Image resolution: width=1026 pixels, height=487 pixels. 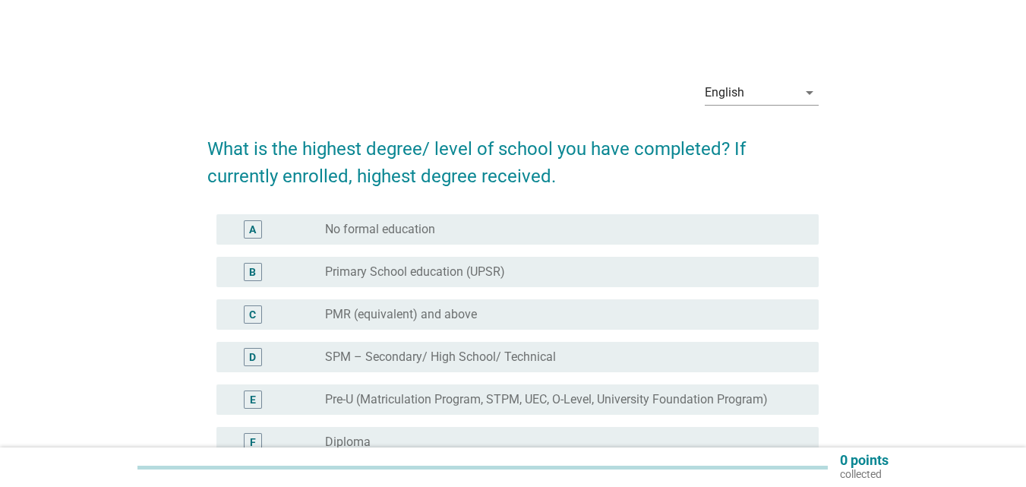 What do you see at coordinates (725, 93) in the screenshot?
I see `div: English` at bounding box center [725, 93].